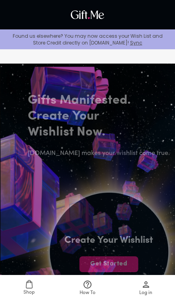 The width and height of the screenshot is (175, 302). Describe the element at coordinates (146, 293) in the screenshot. I see `span: Log in` at that location.